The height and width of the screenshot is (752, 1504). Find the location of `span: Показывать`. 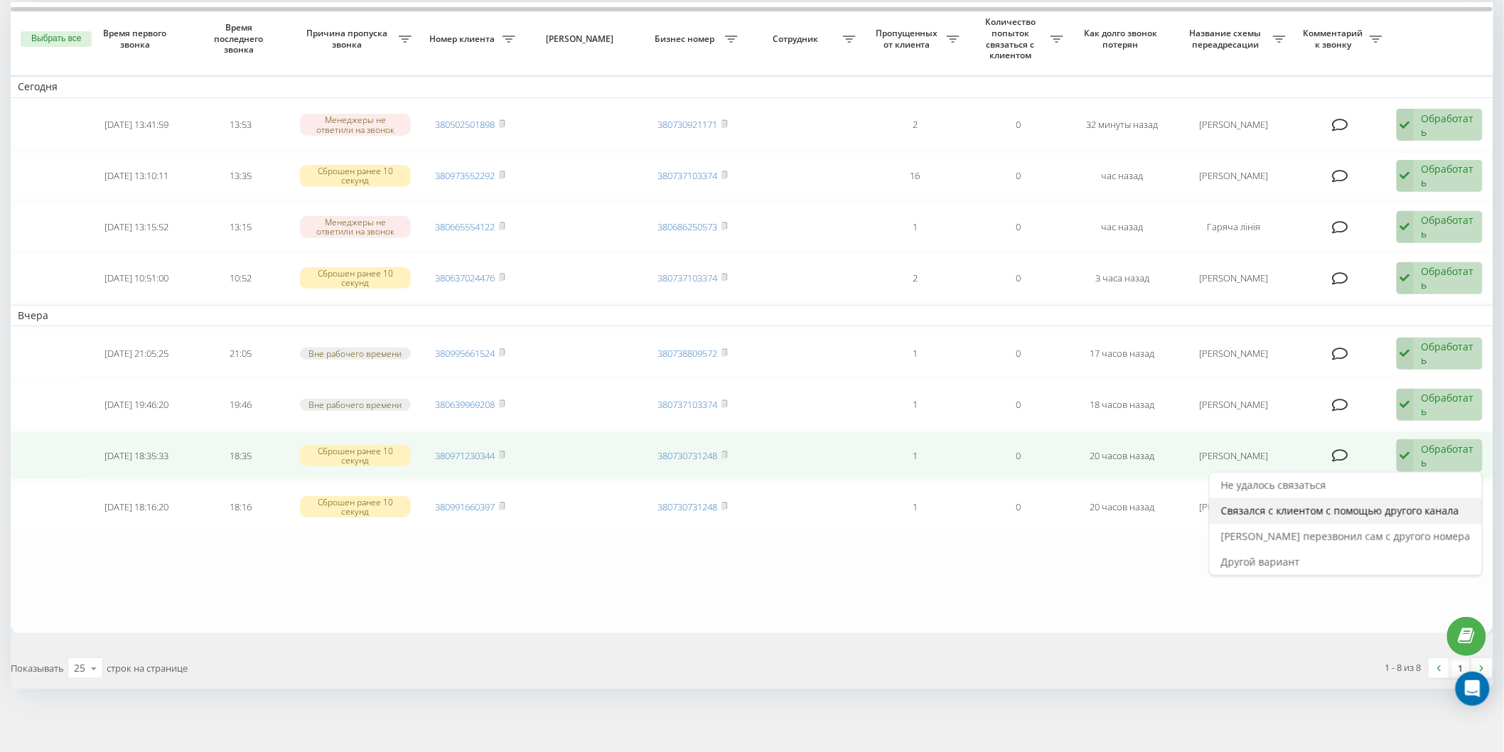

span: Показывать is located at coordinates (37, 668).